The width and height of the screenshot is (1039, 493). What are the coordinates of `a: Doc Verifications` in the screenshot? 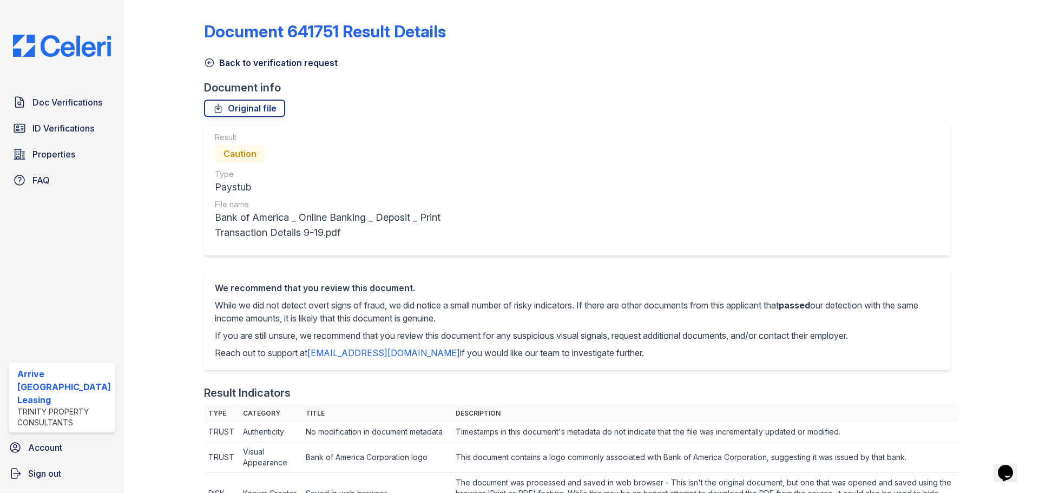 It's located at (62, 102).